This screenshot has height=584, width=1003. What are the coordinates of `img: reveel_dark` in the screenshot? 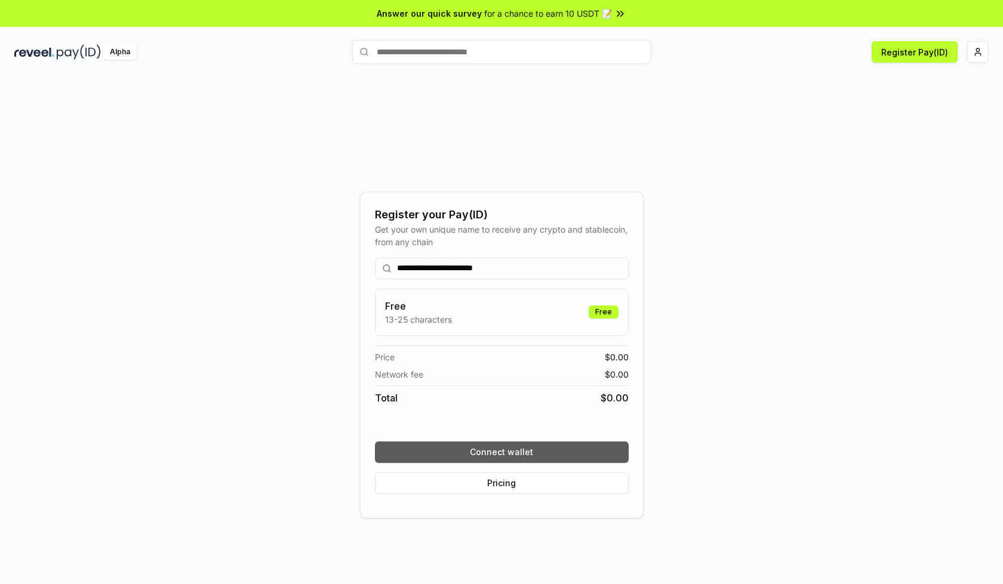 It's located at (34, 52).